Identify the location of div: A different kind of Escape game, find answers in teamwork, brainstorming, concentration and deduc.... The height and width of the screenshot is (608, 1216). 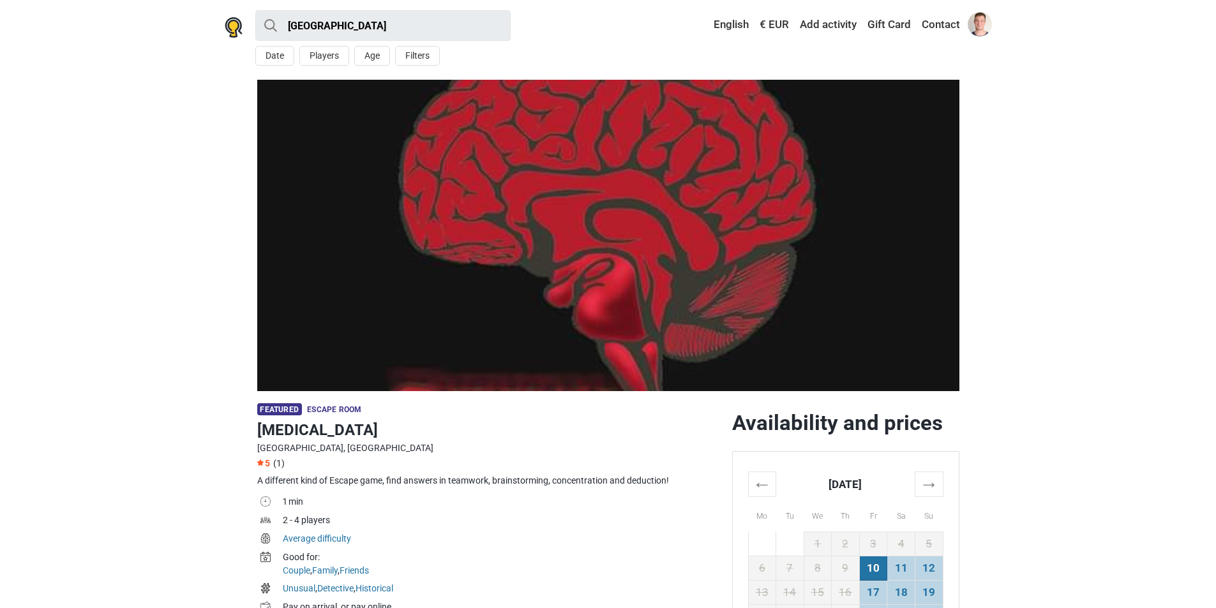
(490, 481).